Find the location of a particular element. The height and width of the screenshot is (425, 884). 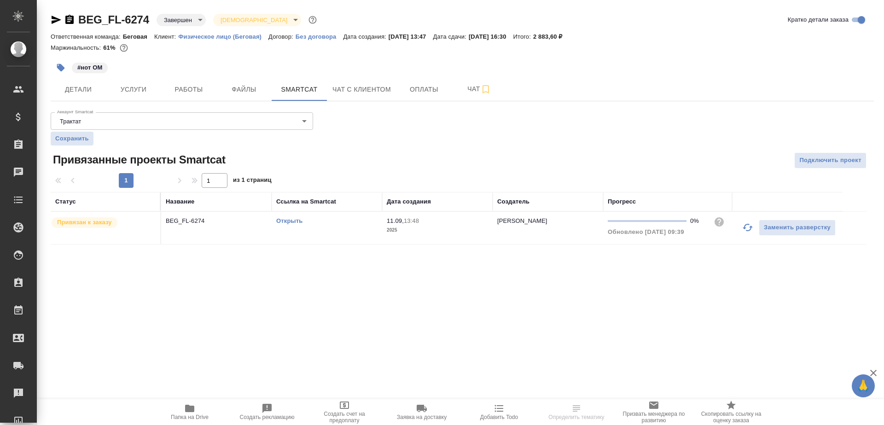

button: Скопировать ссылку для ЯМессенджера is located at coordinates (56, 20).